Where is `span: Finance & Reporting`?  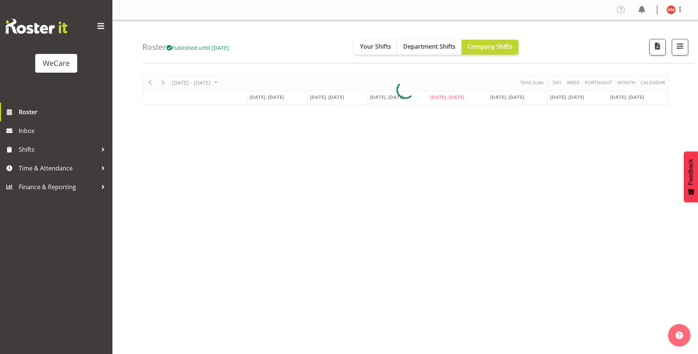 span: Finance & Reporting is located at coordinates (58, 187).